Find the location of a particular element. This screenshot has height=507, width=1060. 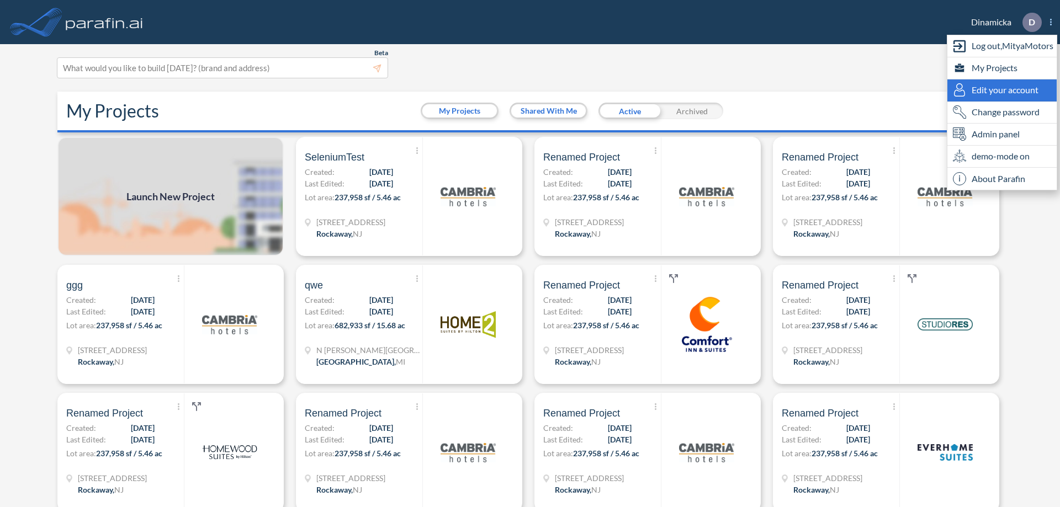

p: D is located at coordinates (1031, 22).